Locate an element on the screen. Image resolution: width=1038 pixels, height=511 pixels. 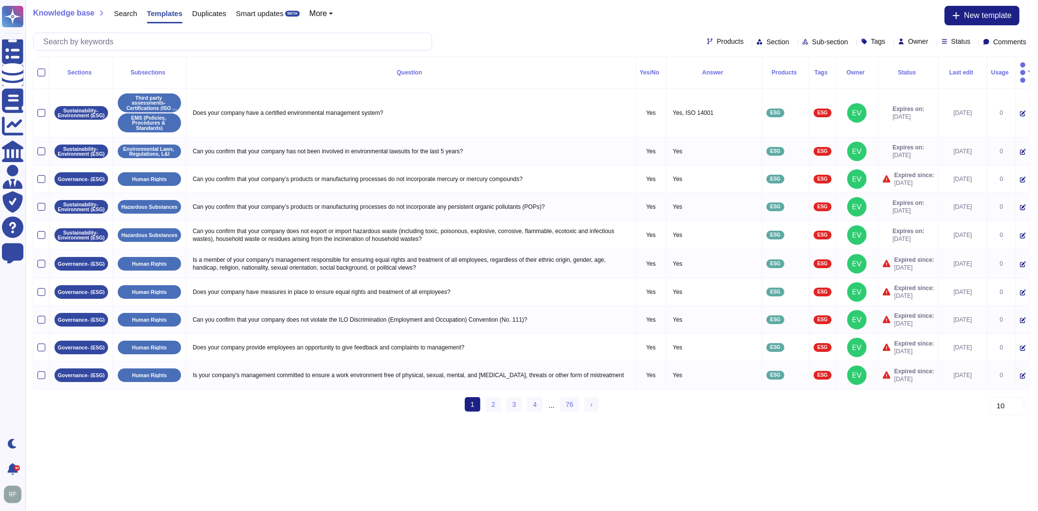
p: Can you confirm that your company’s products or manufacturing processes do not incorporate mercur... is located at coordinates (411, 179).